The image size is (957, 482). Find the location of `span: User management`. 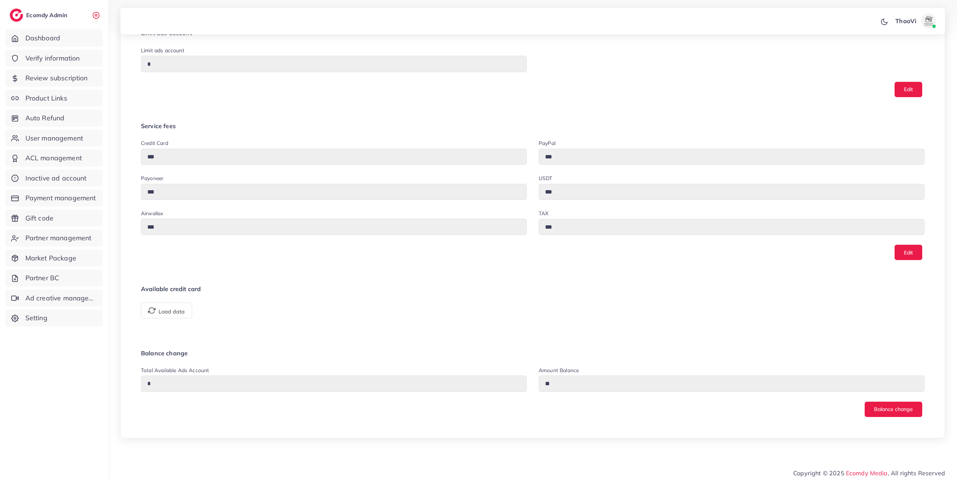

span: User management is located at coordinates (54, 138).